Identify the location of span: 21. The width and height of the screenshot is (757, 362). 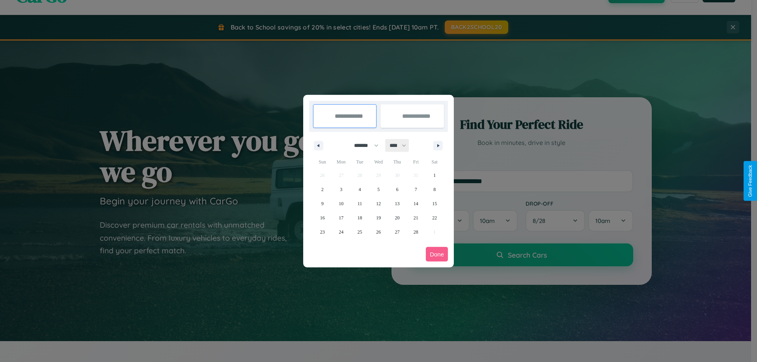
(416, 218).